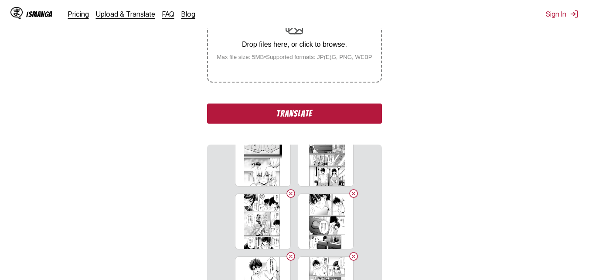 Image resolution: width=589 pixels, height=280 pixels. Describe the element at coordinates (294, 57) in the screenshot. I see `small: Max file size: 5MB • Supported formats: JP(E)G, PNG, WEBP` at that location.